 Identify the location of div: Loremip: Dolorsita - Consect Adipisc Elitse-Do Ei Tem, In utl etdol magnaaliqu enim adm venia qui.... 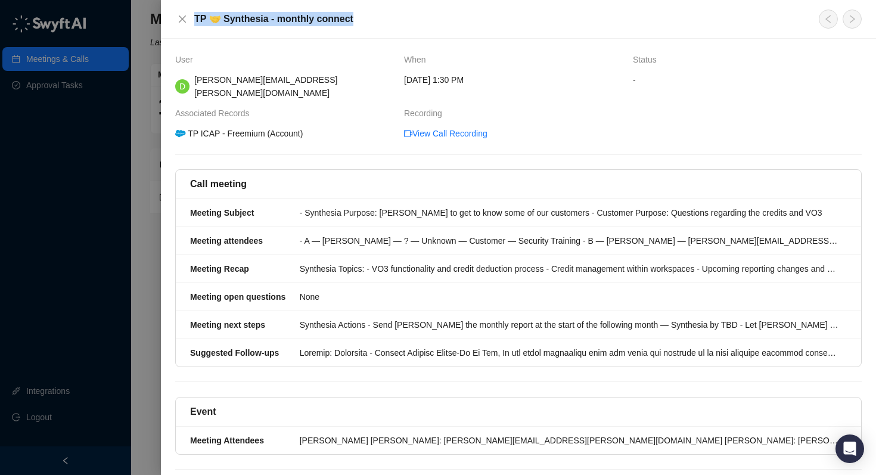
(570, 353).